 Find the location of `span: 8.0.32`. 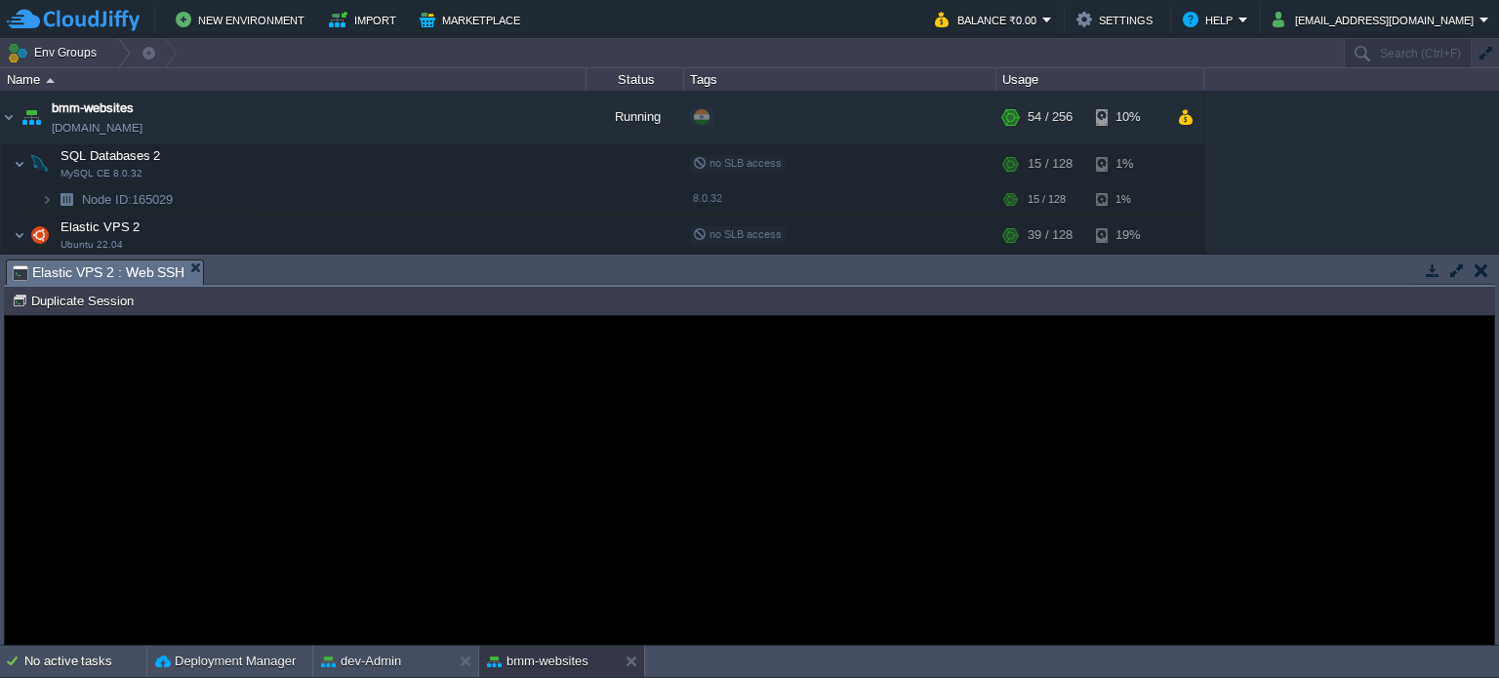

span: 8.0.32 is located at coordinates (708, 198).